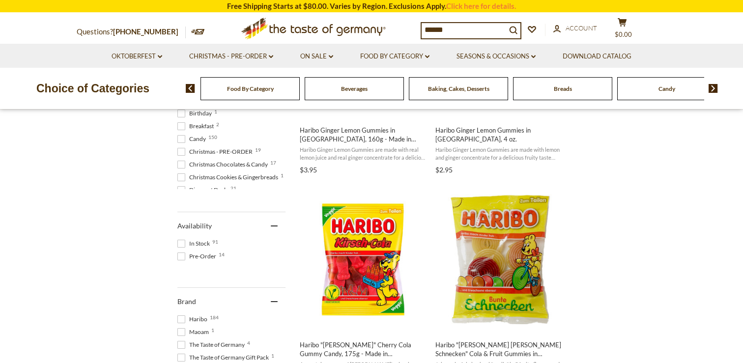 Image resolution: width=743 pixels, height=363 pixels. Describe the element at coordinates (496, 56) in the screenshot. I see `a: Seasons & Occasions` at that location.